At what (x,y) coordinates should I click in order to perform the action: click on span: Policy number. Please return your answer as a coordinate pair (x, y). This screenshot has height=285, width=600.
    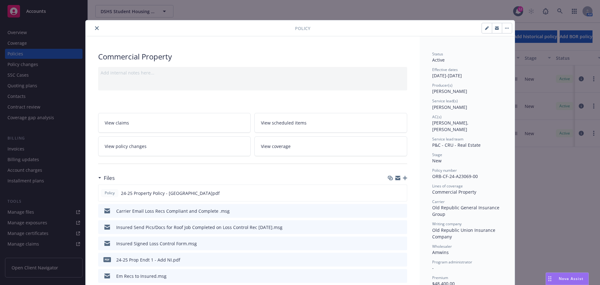
    Looking at the image, I should click on (445, 170).